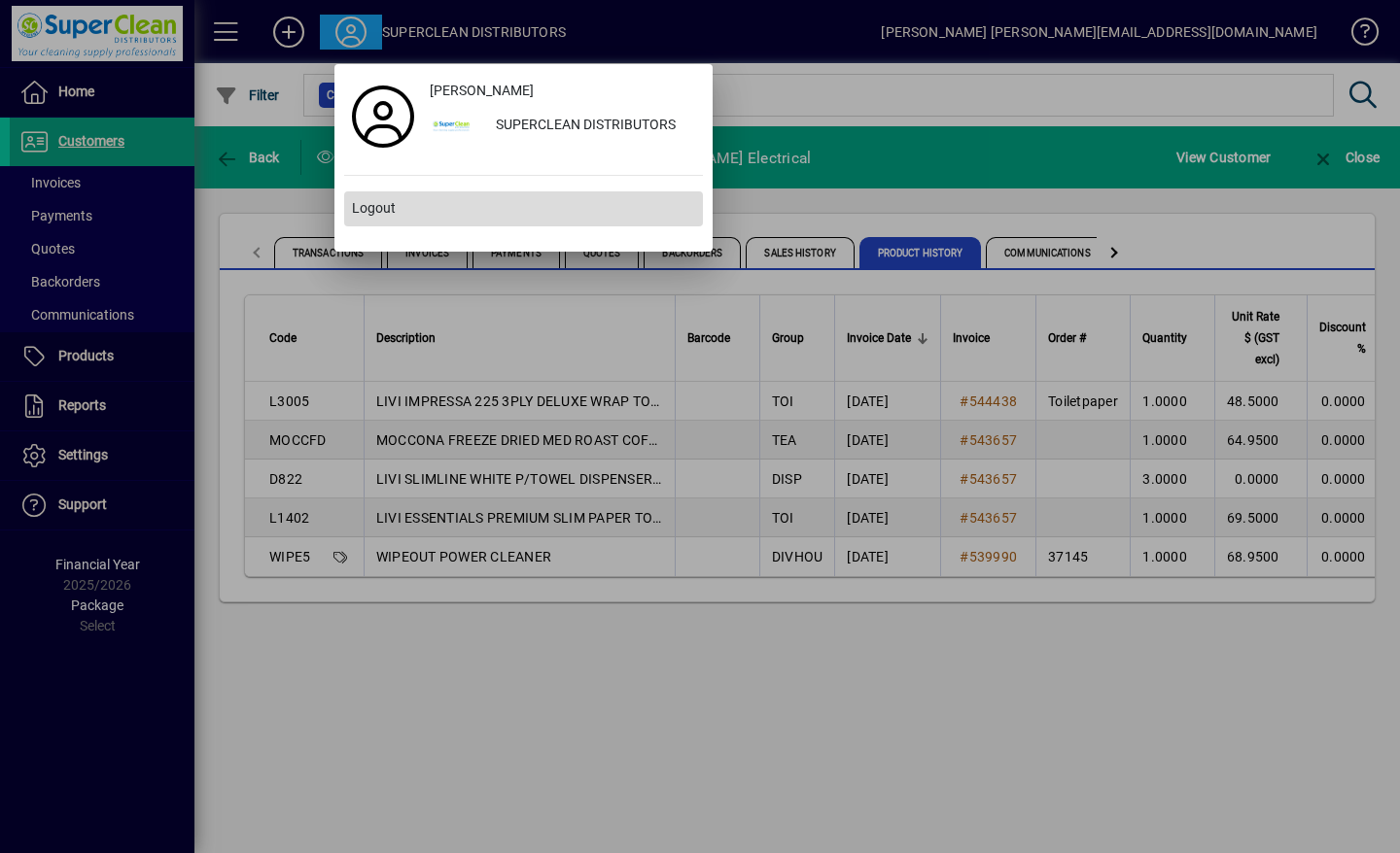 This screenshot has width=1400, height=853. What do you see at coordinates (383, 117) in the screenshot?
I see `a: Profile` at bounding box center [383, 117].